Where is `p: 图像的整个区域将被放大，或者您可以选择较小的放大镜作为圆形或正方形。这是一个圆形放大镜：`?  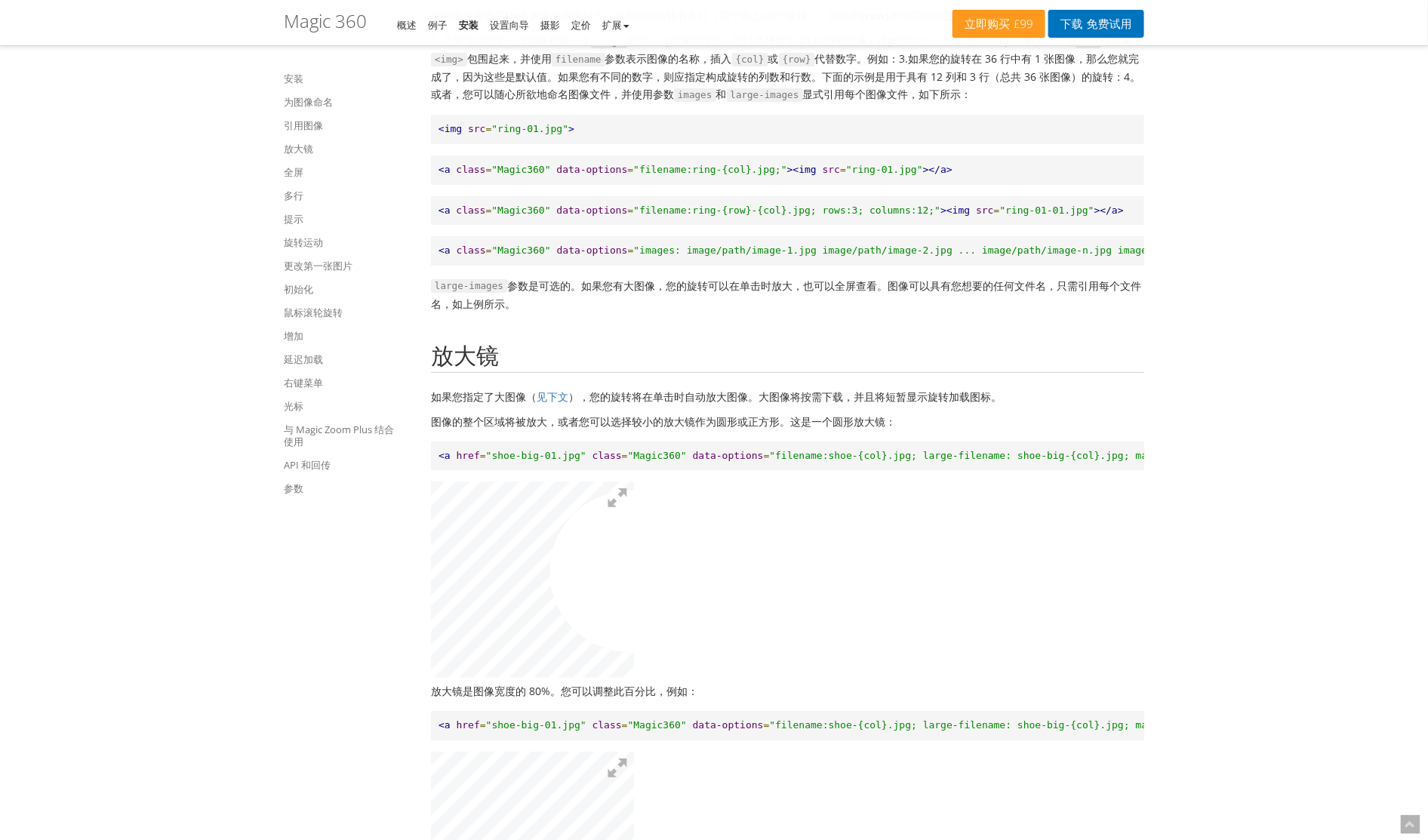 p: 图像的整个区域将被放大，或者您可以选择较小的放大镜作为圆形或正方形。这是一个圆形放大镜： is located at coordinates (787, 421).